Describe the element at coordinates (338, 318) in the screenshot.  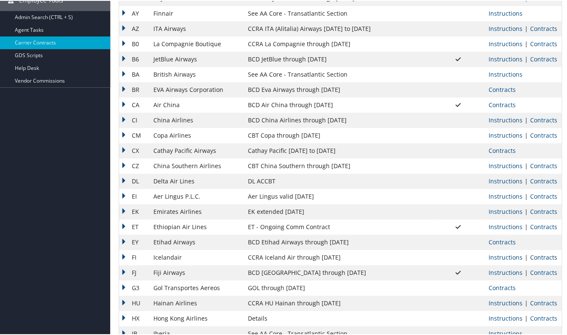
I see `td: Details` at that location.